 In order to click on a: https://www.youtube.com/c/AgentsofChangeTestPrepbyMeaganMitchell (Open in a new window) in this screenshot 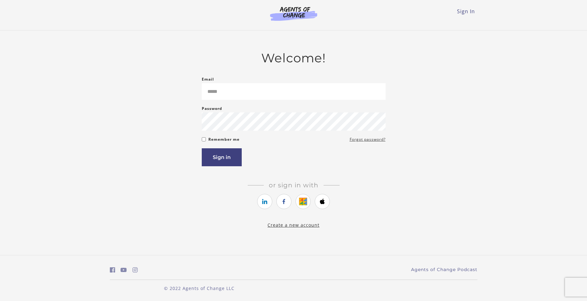, I will do `click(124, 270)`.